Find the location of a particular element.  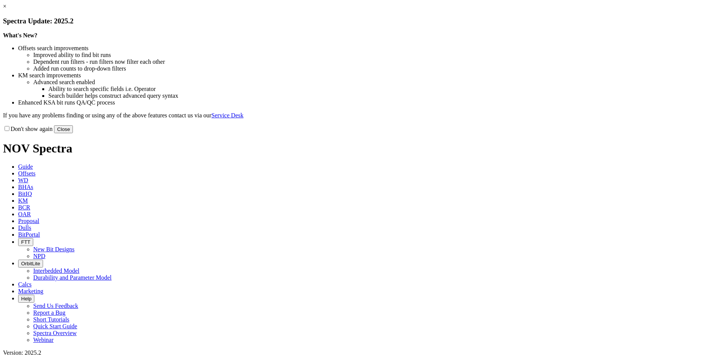

span: BHAs is located at coordinates (26, 187).